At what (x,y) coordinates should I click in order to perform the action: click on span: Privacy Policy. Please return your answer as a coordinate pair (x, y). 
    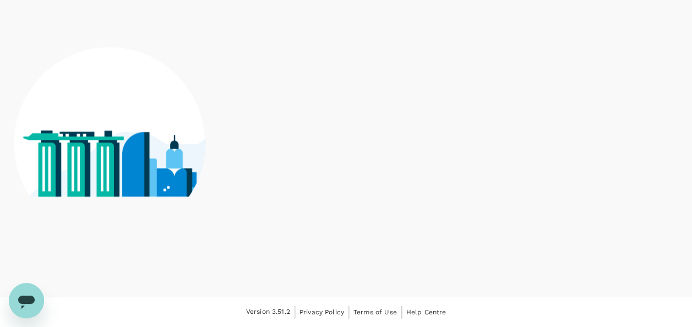
    Looking at the image, I should click on (322, 312).